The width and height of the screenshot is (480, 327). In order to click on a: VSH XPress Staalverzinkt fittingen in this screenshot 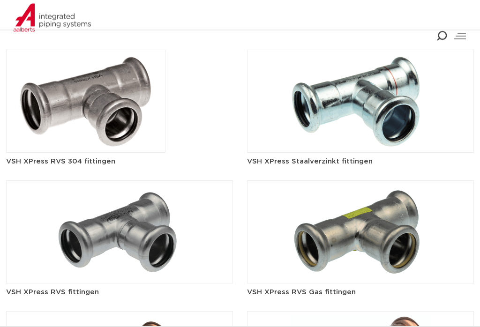, I will do `click(361, 132)`.